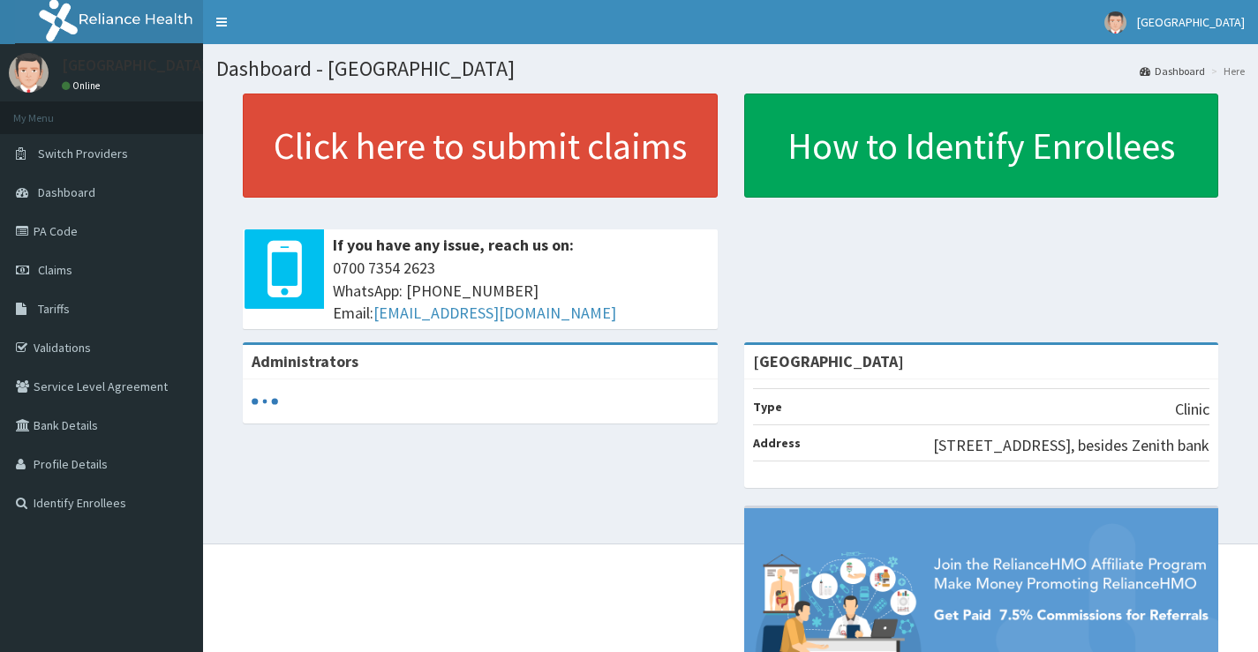 The height and width of the screenshot is (652, 1258). Describe the element at coordinates (1191, 410) in the screenshot. I see `p: Clinic` at that location.